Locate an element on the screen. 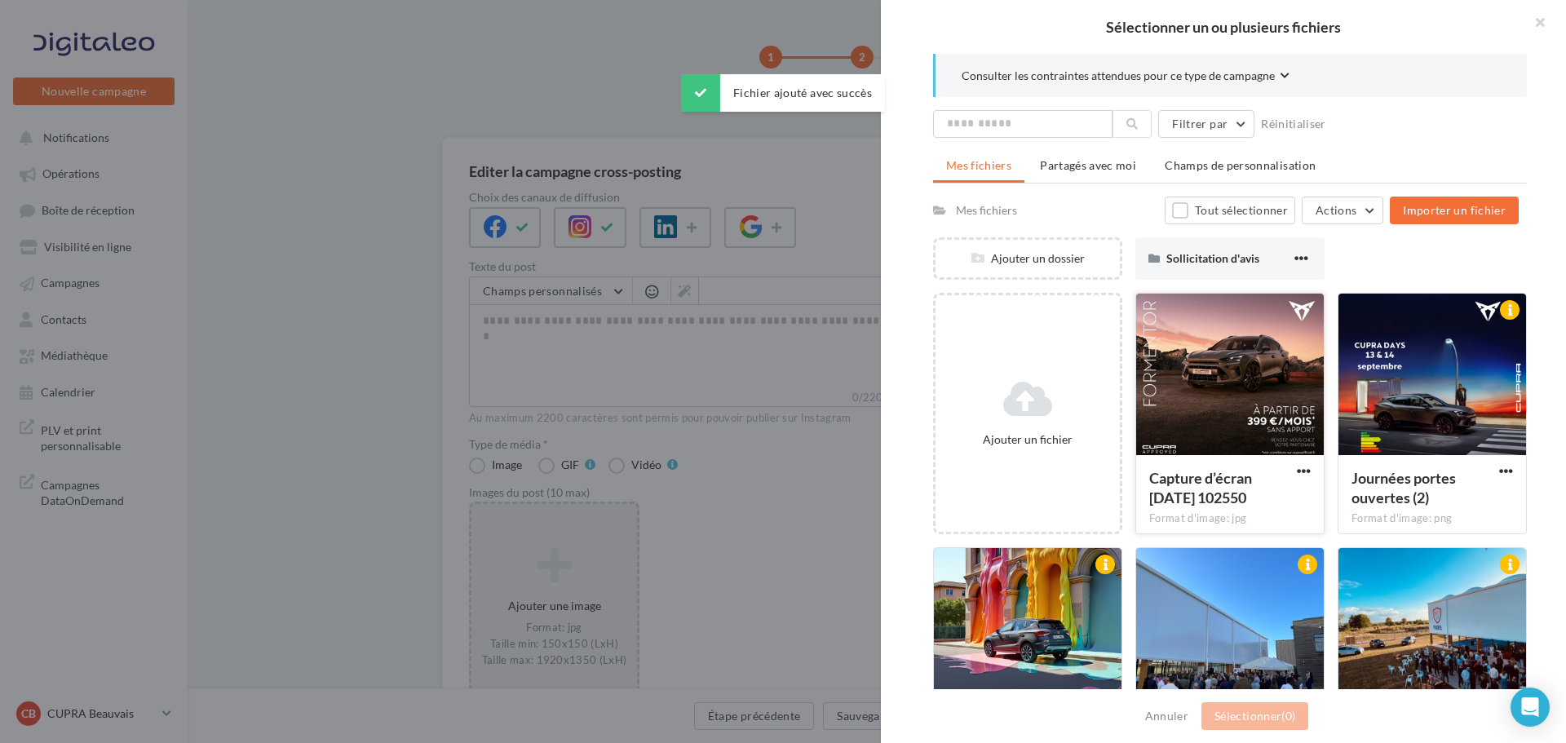 This screenshot has height=743, width=1566. span: Importer un fichier is located at coordinates (1454, 210).